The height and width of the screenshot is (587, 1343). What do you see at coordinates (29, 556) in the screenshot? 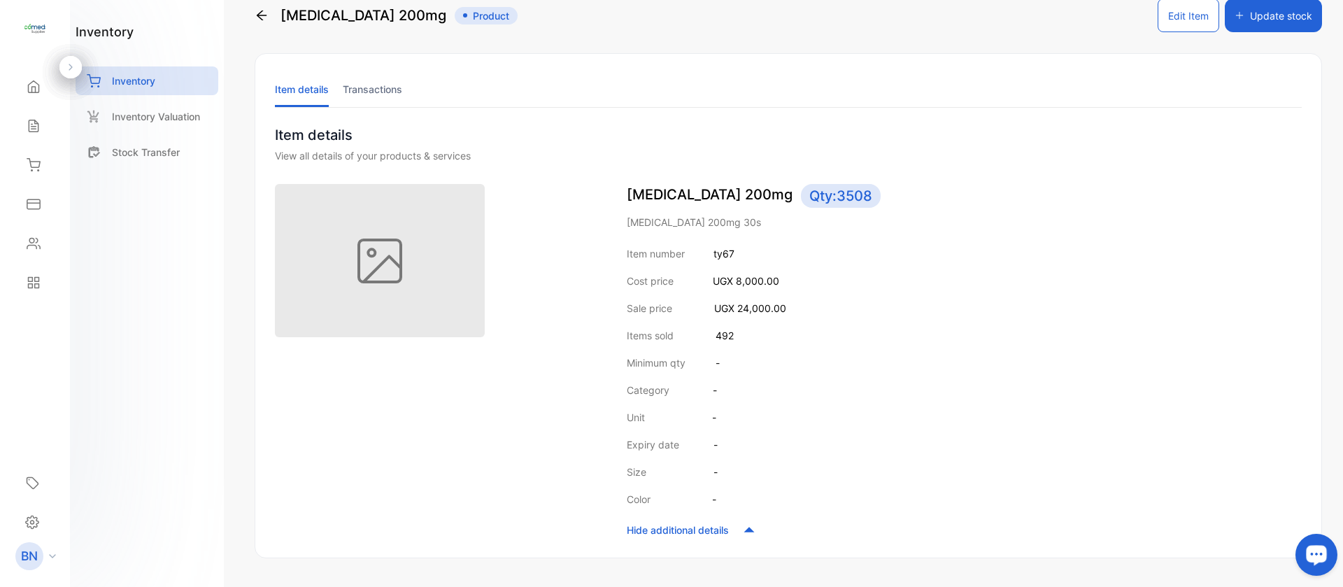
I see `p: BN` at bounding box center [29, 556].